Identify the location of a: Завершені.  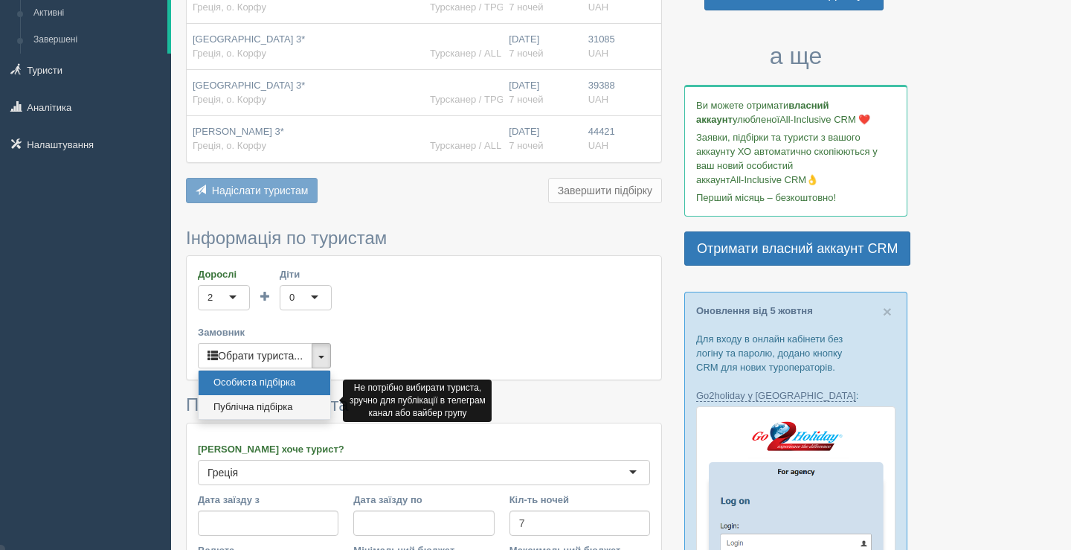
(97, 40).